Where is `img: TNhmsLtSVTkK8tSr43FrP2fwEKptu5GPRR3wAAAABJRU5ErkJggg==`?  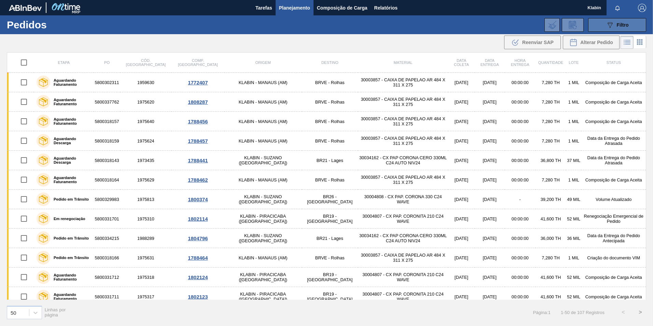
img: TNhmsLtSVTkK8tSr43FrP2fwEKptu5GPRR3wAAAABJRU5ErkJggg== is located at coordinates (25, 8).